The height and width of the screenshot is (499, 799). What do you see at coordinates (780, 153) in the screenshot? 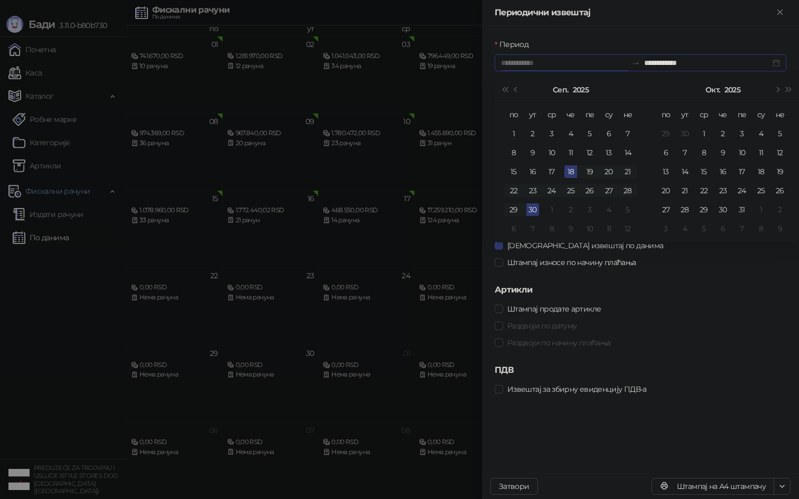
I see `td: 2025-10-12` at bounding box center [780, 153].